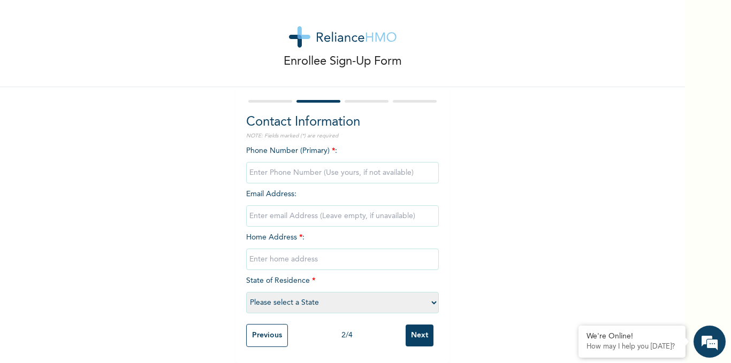 Image resolution: width=731 pixels, height=363 pixels. Describe the element at coordinates (267, 335) in the screenshot. I see `input: Previous` at that location.